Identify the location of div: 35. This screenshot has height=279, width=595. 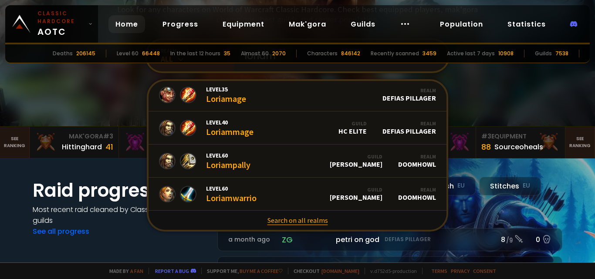
(227, 54).